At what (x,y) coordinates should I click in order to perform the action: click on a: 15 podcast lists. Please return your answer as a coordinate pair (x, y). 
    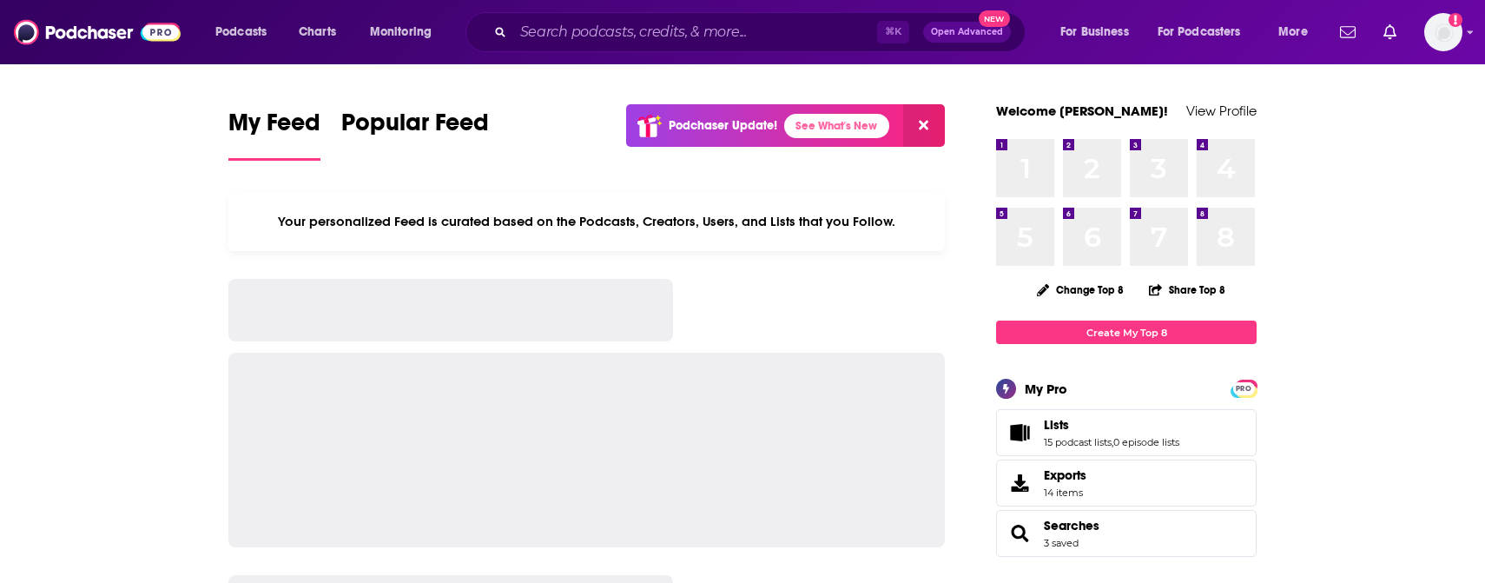
    Looking at the image, I should click on (1078, 442).